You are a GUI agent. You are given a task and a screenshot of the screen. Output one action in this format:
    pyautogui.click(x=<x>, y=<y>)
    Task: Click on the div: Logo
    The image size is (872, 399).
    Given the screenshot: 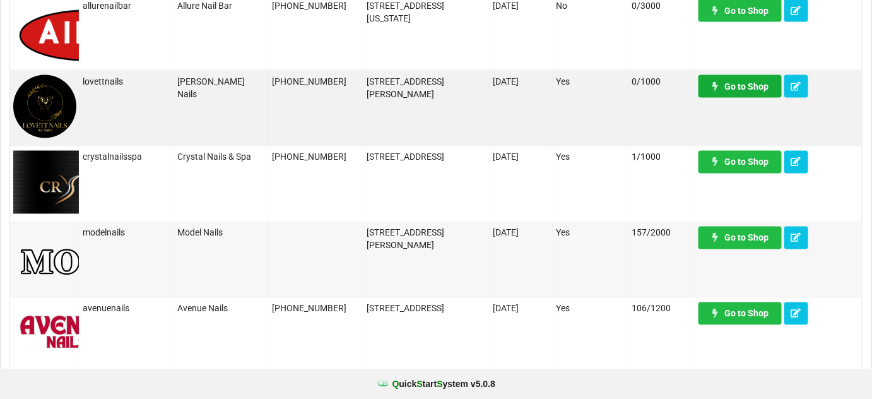 What is the action you would take?
    pyautogui.click(x=44, y=110)
    